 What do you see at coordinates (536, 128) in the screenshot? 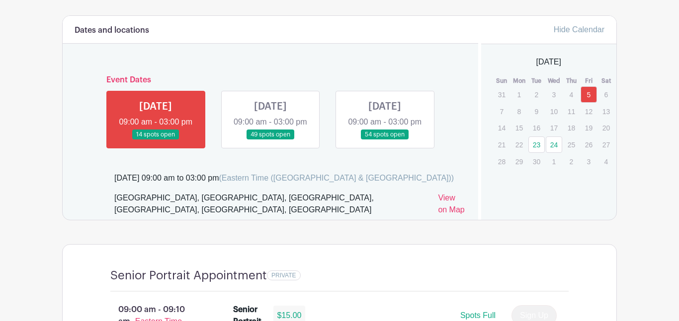
I see `p: 16` at bounding box center [536, 128].